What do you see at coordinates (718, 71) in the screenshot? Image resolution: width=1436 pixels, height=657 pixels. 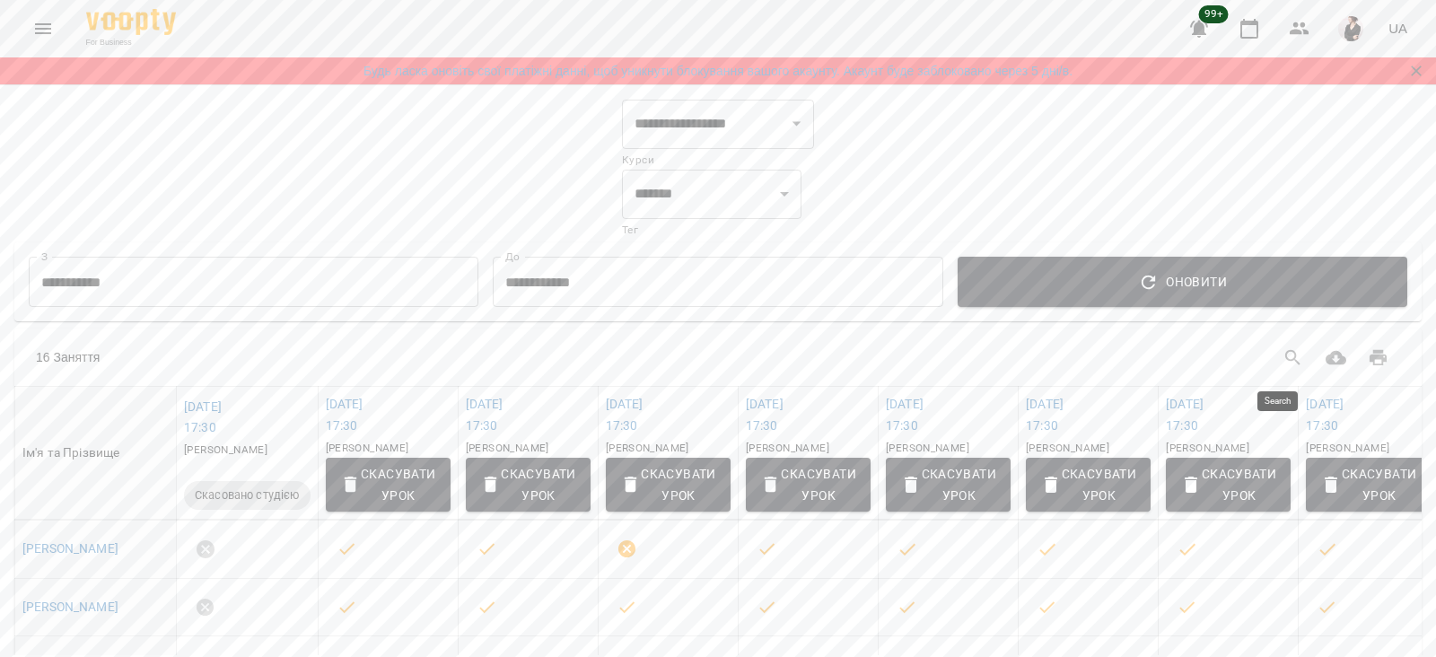 I see `a: Будь ласка оновіть свої платіжні данні, щоб уникнути блокування вашого акаунту. Акаунт буде забло...` at bounding box center [718, 71].